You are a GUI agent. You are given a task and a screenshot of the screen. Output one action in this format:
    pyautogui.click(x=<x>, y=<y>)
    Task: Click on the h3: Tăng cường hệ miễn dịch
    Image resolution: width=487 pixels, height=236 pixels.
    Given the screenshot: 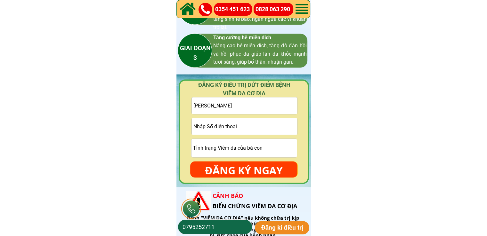 What is the action you would take?
    pyautogui.click(x=260, y=50)
    